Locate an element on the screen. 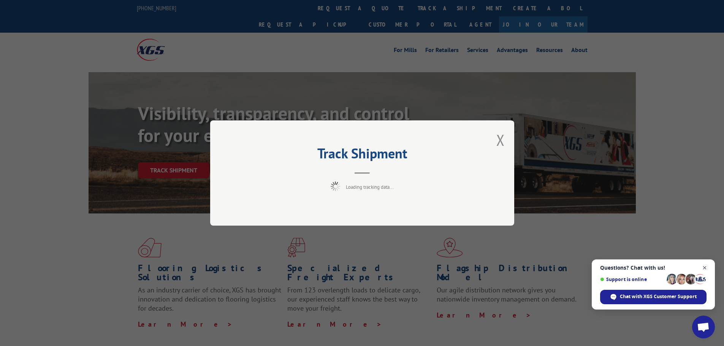 The width and height of the screenshot is (724, 346). div: Open chat is located at coordinates (704, 327).